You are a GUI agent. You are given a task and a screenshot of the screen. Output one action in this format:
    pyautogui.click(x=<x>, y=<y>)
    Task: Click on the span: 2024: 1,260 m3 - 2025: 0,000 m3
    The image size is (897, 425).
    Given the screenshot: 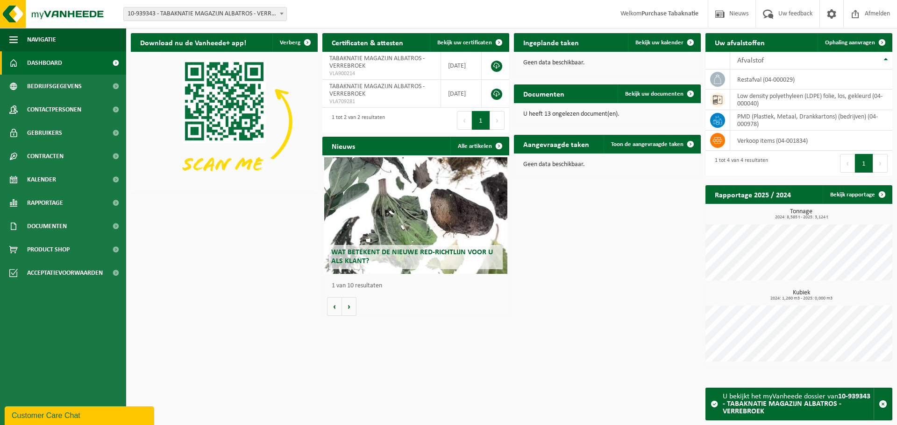 What is the action you would take?
    pyautogui.click(x=801, y=299)
    